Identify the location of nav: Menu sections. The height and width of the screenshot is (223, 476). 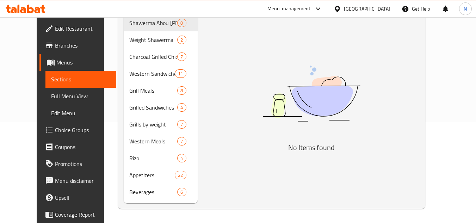
(161, 108).